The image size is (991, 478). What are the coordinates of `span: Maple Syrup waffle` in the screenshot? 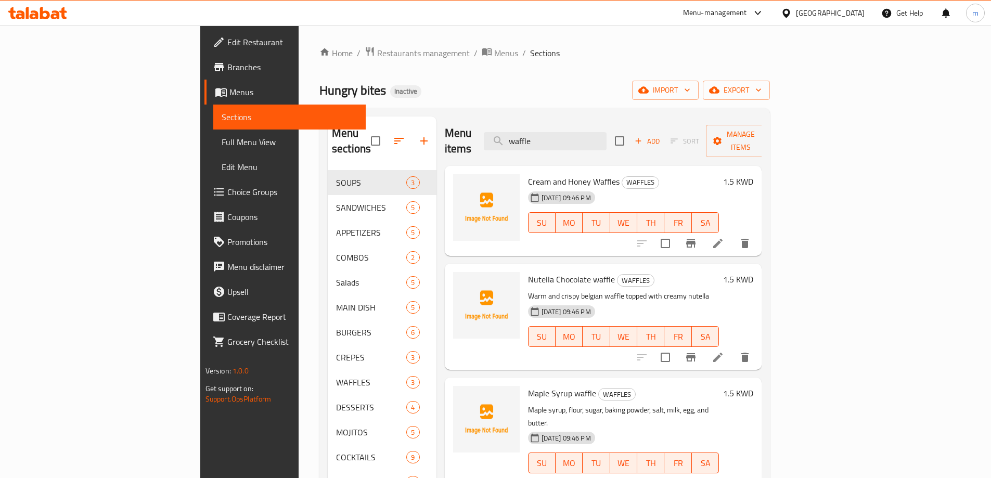 It's located at (562, 393).